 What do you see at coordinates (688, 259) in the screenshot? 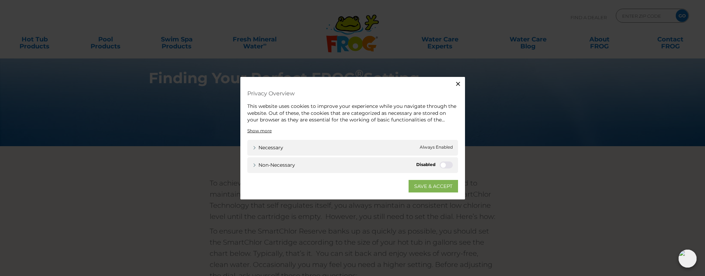
I see `img: openIcon` at bounding box center [688, 259].